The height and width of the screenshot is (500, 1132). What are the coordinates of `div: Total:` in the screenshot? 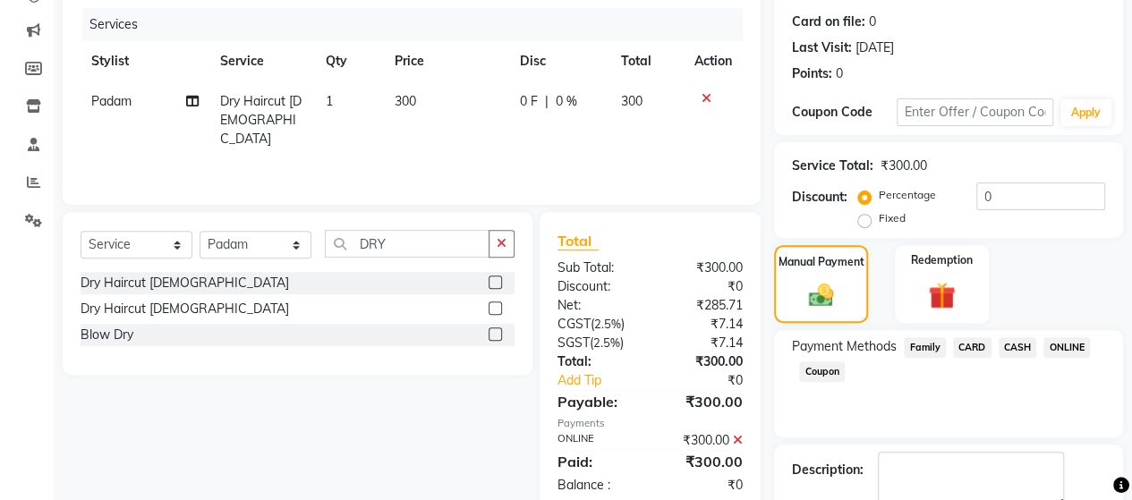 It's located at (597, 362).